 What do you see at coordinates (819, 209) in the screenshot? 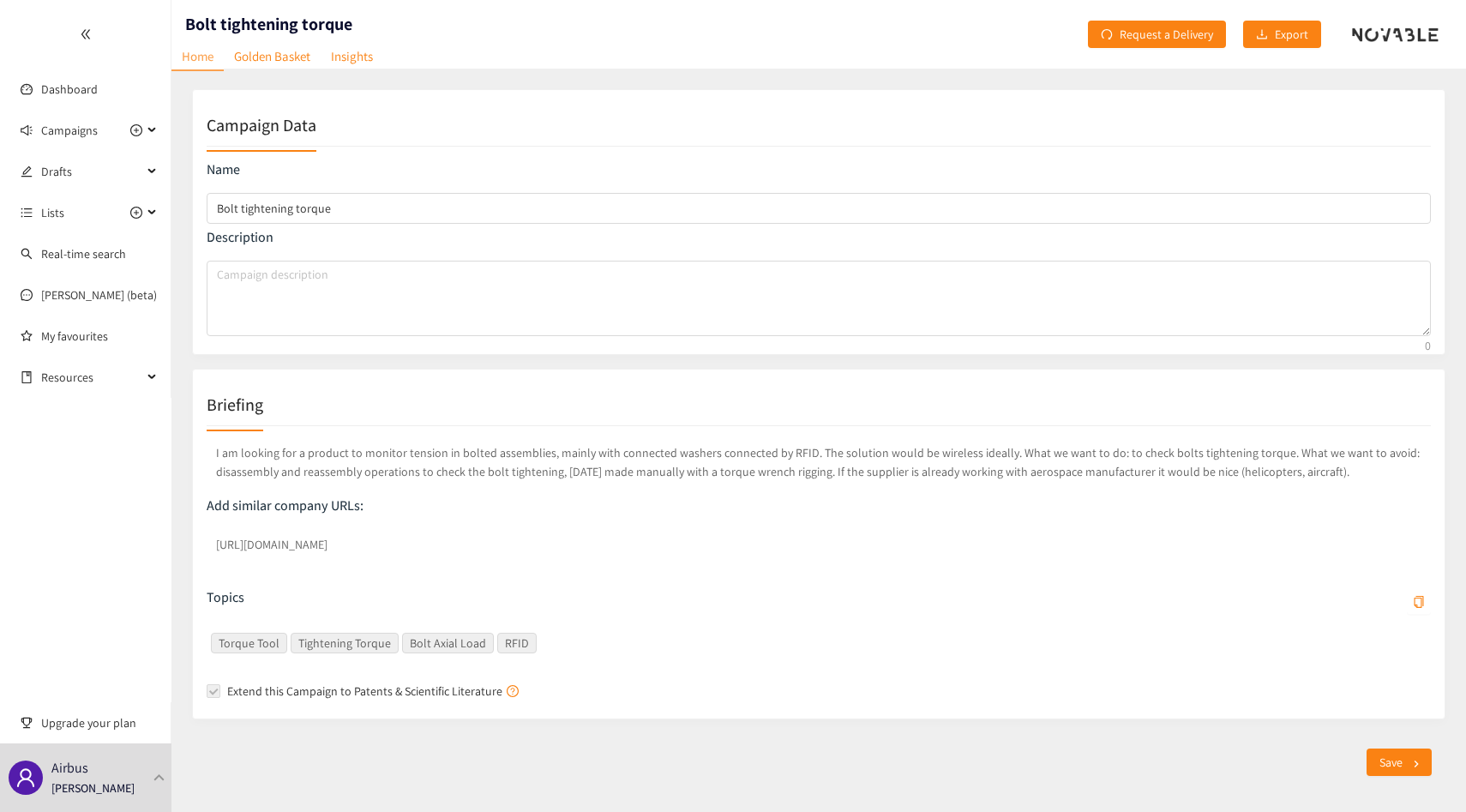
I see `input: campaign name` at bounding box center [819, 209].